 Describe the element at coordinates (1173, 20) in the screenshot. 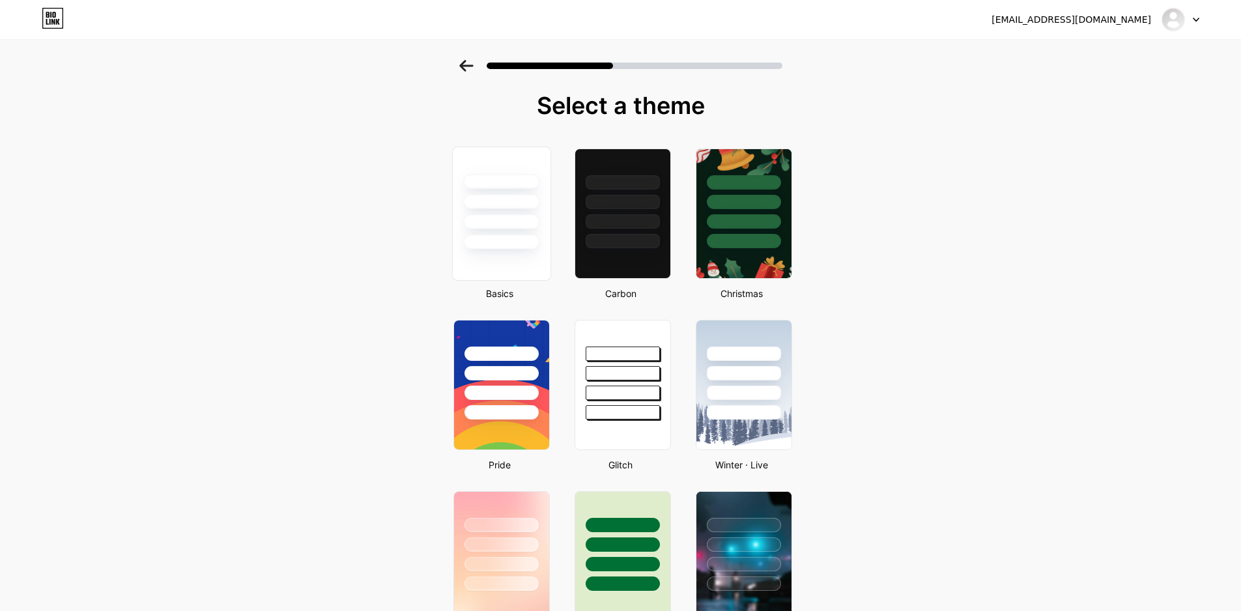

I see `img: Tania Wisozk` at that location.